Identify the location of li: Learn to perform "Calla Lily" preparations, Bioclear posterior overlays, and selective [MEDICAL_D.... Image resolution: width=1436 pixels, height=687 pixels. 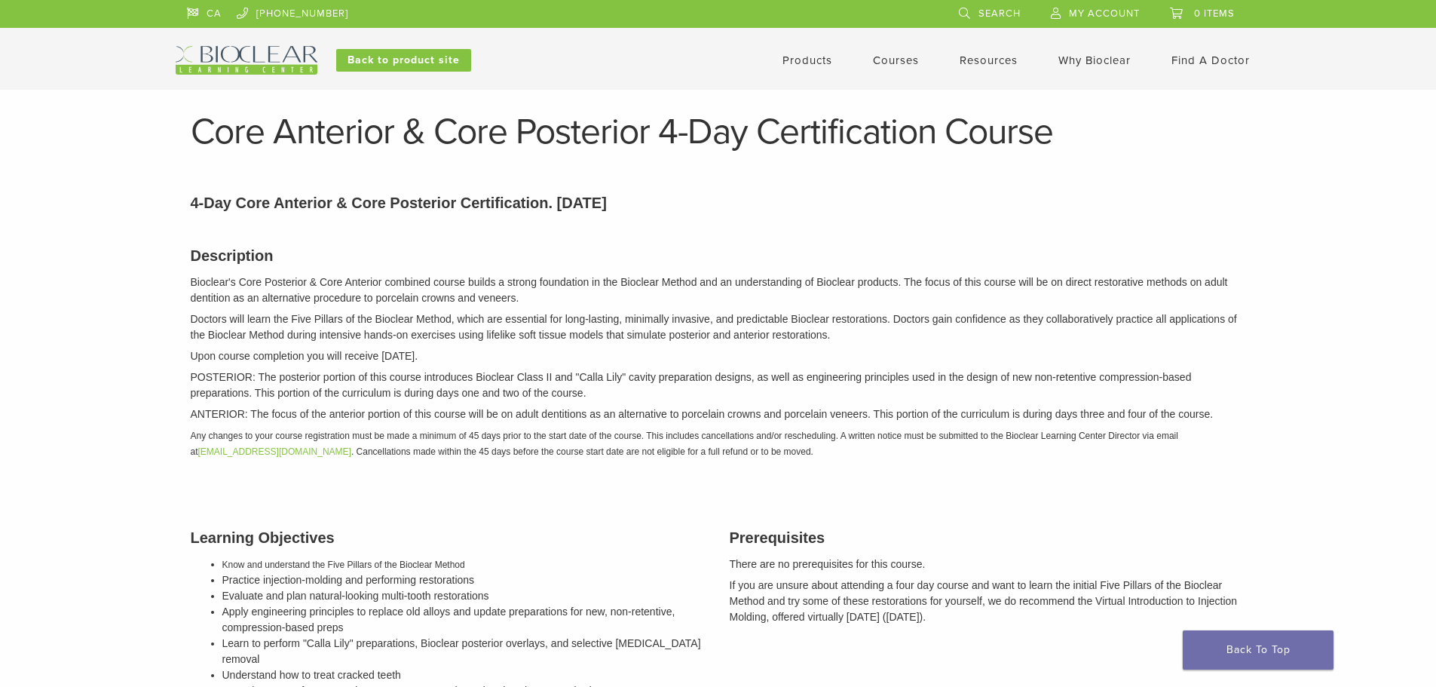
(464, 651).